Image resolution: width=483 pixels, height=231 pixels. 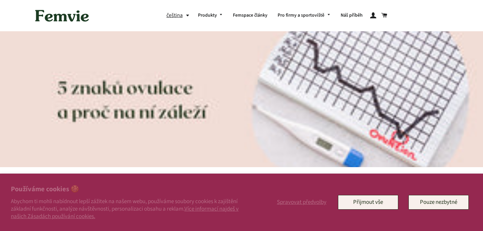 What do you see at coordinates (352, 16) in the screenshot?
I see `a: Náš příběh` at bounding box center [352, 16].